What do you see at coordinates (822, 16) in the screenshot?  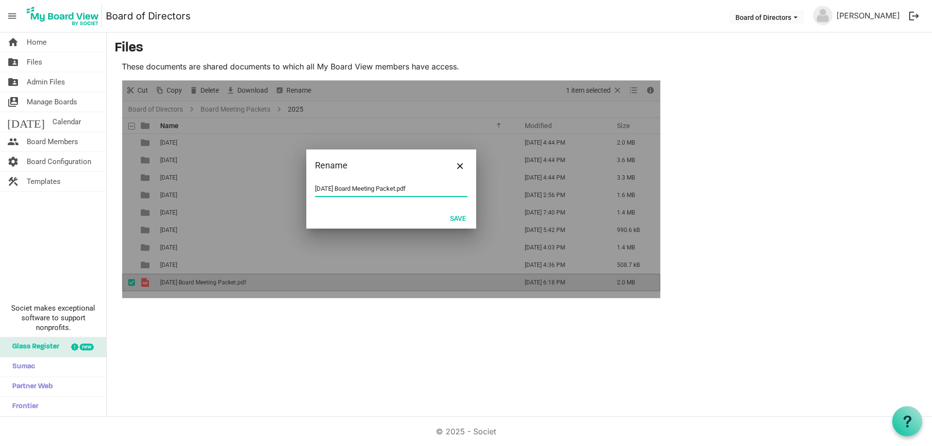 I see `img: no-profile-picture.svg` at bounding box center [822, 16].